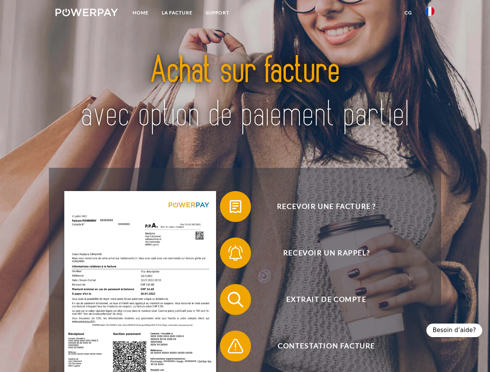 The width and height of the screenshot is (490, 372). Describe the element at coordinates (454, 330) in the screenshot. I see `div: Besoin d’aide?` at that location.